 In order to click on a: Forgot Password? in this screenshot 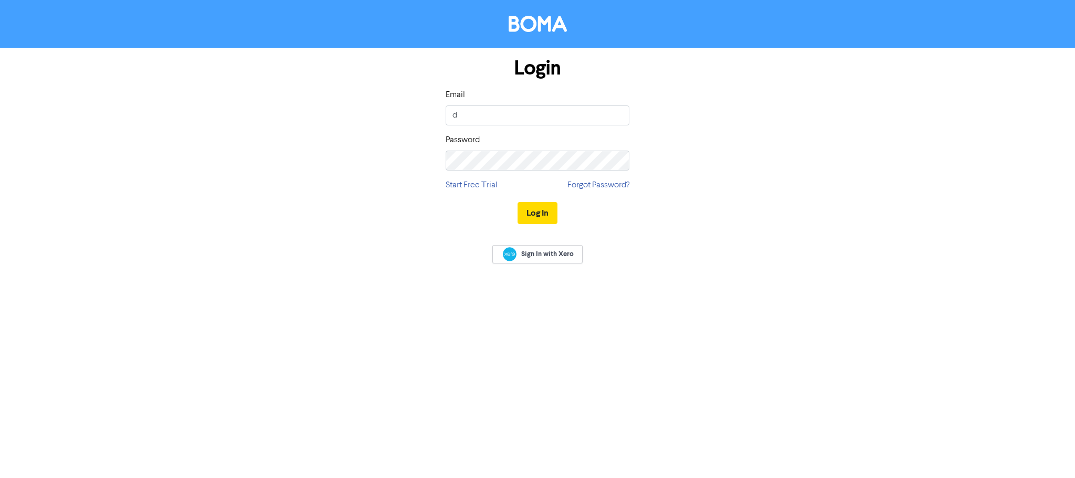, I will do `click(599, 185)`.